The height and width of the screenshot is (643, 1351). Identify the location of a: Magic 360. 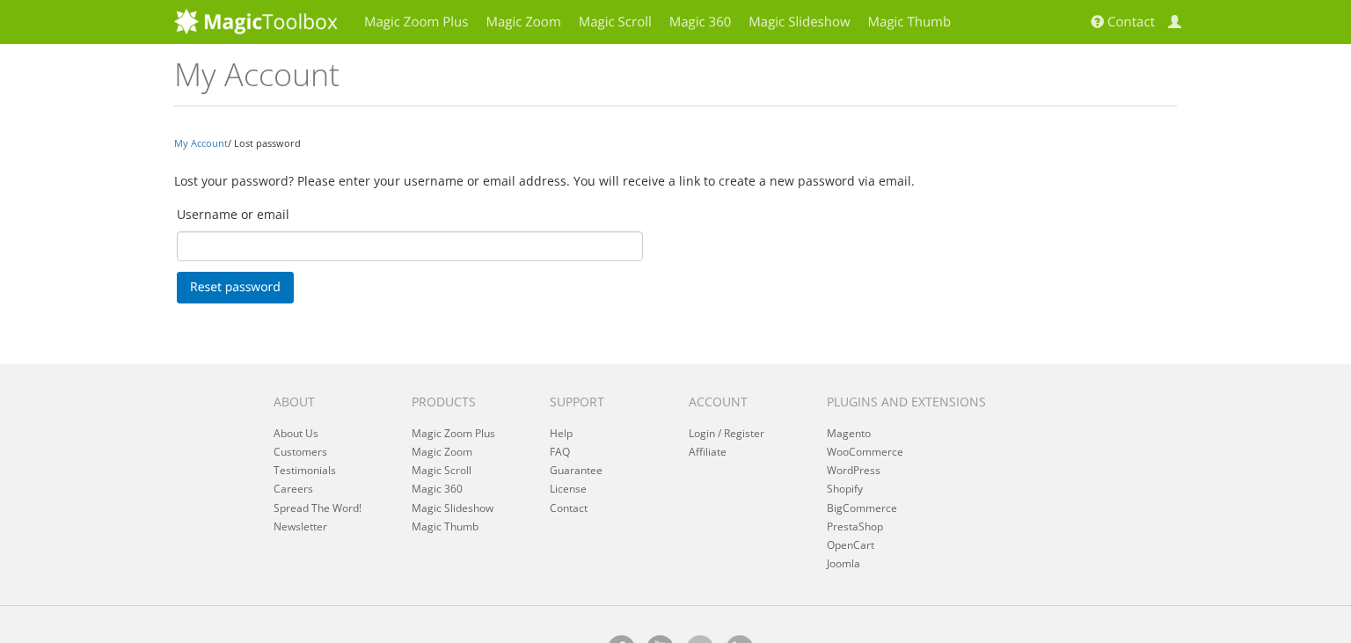
(437, 488).